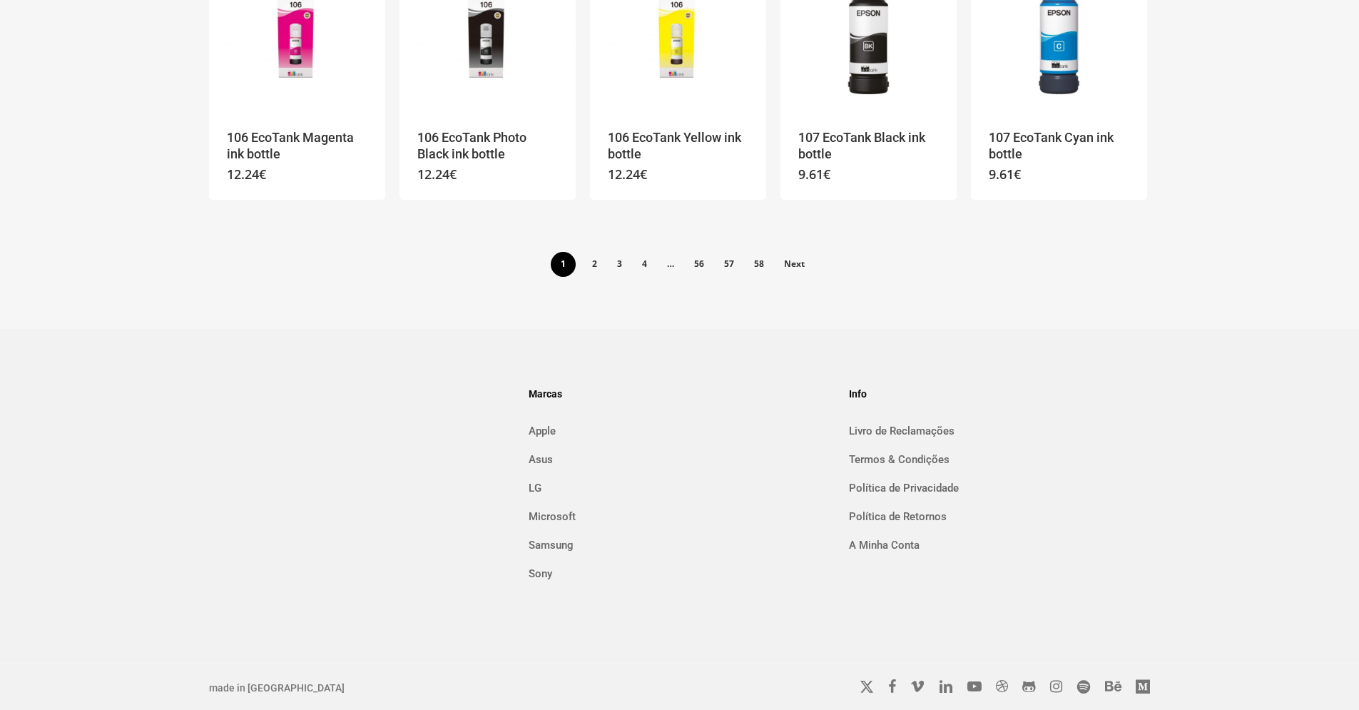  What do you see at coordinates (679, 459) in the screenshot?
I see `a: Asus` at bounding box center [679, 459].